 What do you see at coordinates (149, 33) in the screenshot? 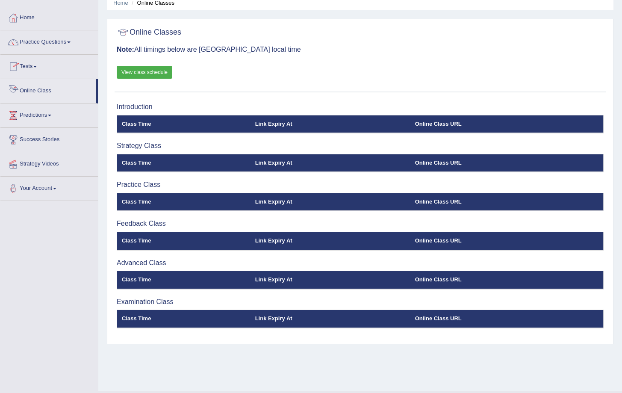
I see `h2: Online Classes` at bounding box center [149, 33].